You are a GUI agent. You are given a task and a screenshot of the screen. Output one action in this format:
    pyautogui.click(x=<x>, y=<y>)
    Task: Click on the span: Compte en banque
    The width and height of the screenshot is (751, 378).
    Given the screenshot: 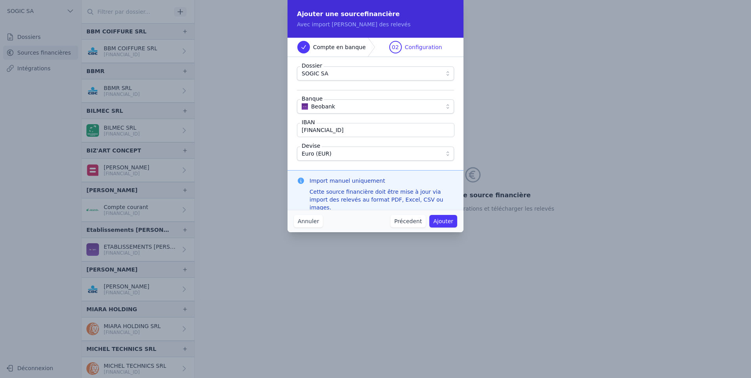 What is the action you would take?
    pyautogui.click(x=339, y=47)
    